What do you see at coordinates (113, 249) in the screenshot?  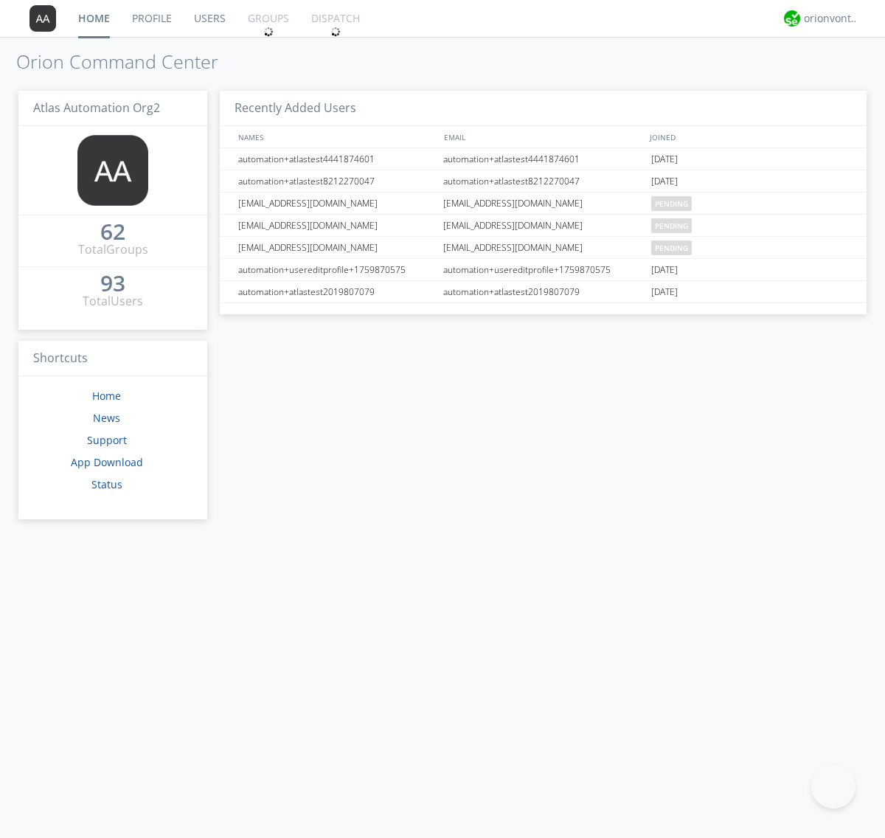 I see `div: Total Groups` at bounding box center [113, 249].